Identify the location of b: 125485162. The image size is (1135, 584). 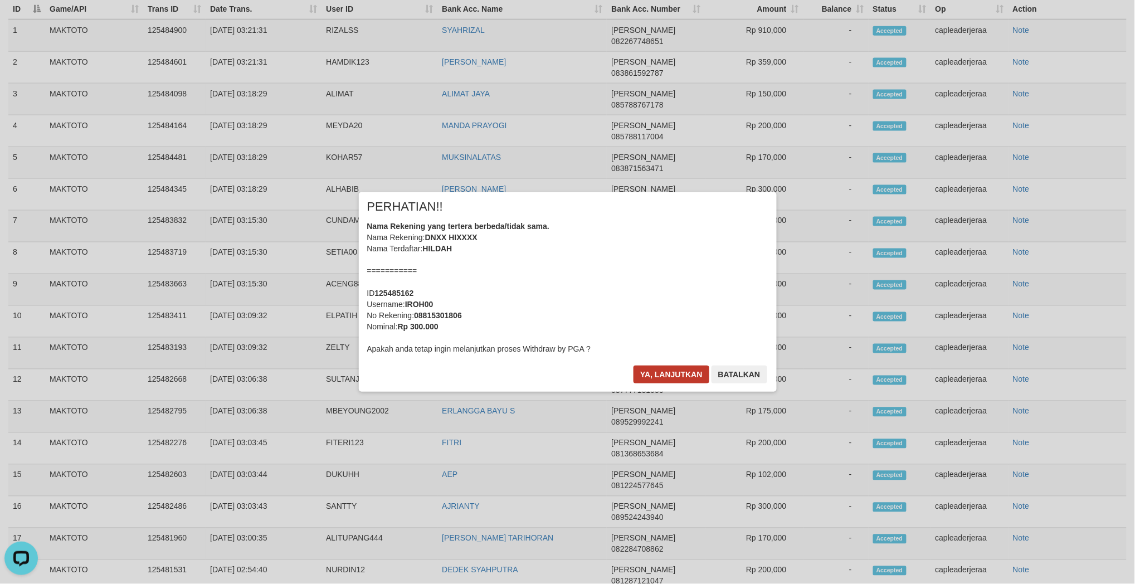
(395, 293).